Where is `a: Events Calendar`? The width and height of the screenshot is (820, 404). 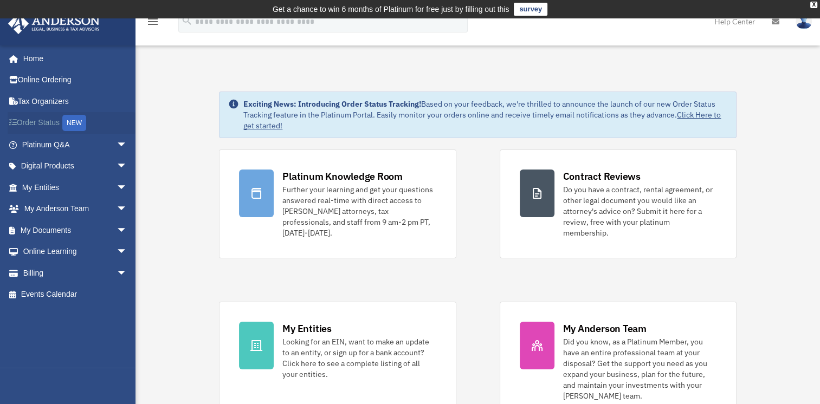 a: Events Calendar is located at coordinates (75, 295).